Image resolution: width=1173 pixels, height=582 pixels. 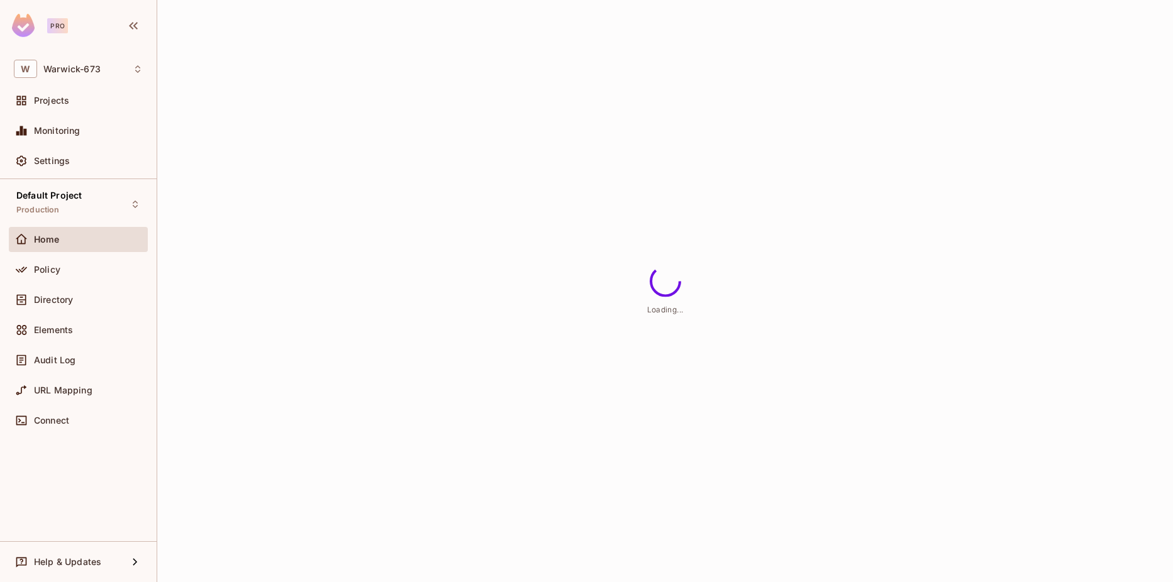 What do you see at coordinates (52, 421) in the screenshot?
I see `span: Connect` at bounding box center [52, 421].